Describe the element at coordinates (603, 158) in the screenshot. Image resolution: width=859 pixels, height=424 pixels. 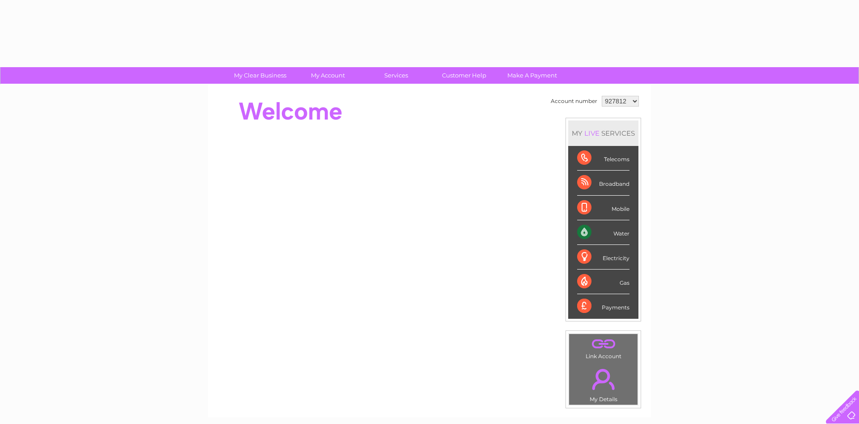
I see `div: Telecoms` at that location.